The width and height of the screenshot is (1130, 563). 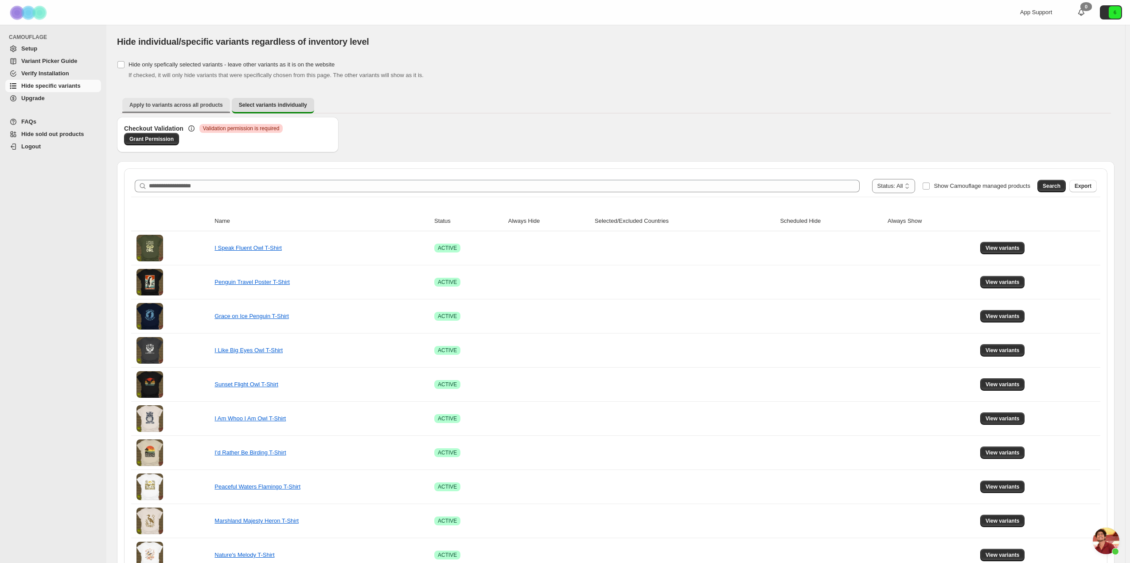 What do you see at coordinates (53, 134) in the screenshot?
I see `a: Hide sold out products` at bounding box center [53, 134].